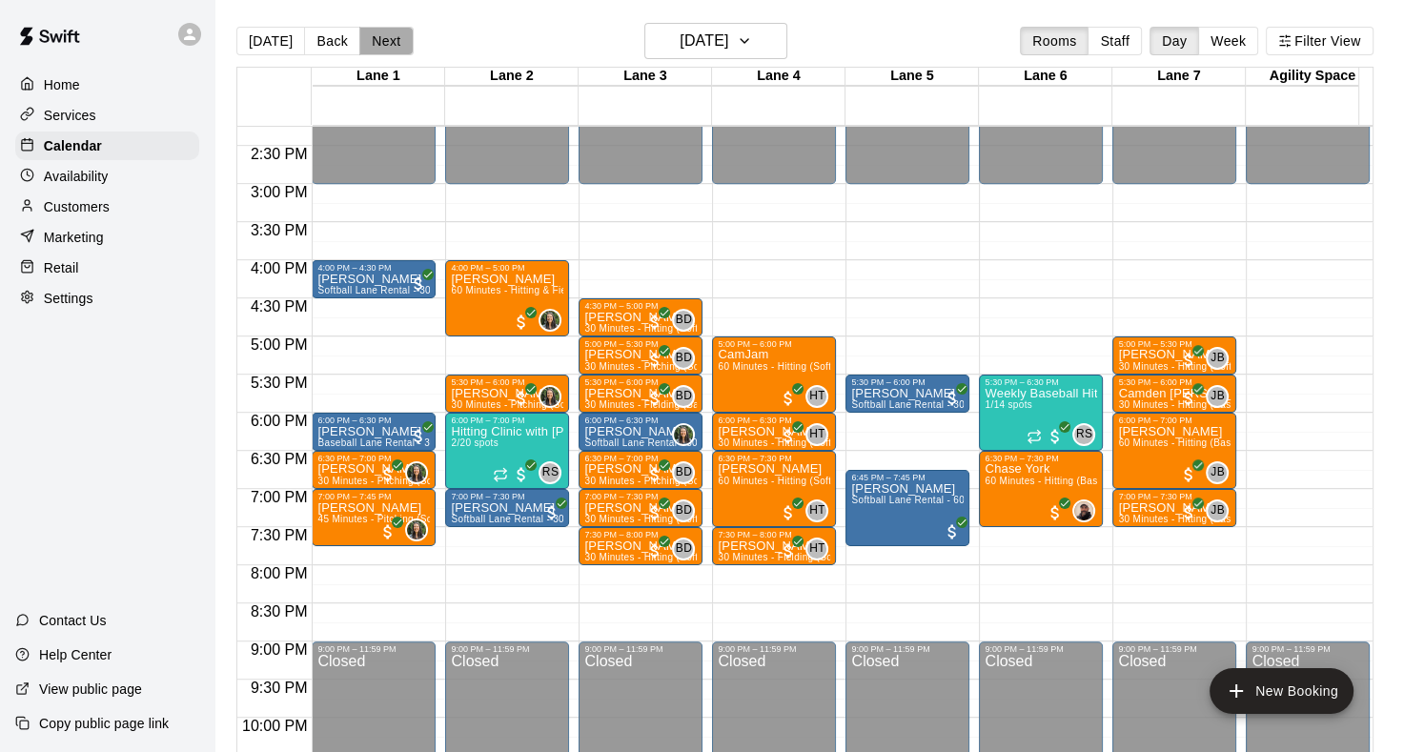 Image resolution: width=1404 pixels, height=752 pixels. I want to click on div: 5:00 PM – 6:00 PM: CamJam, so click(774, 375).